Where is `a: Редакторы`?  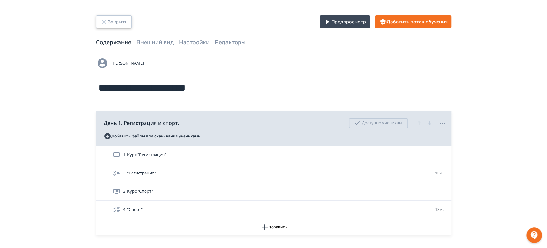
a: Редакторы is located at coordinates (230, 42).